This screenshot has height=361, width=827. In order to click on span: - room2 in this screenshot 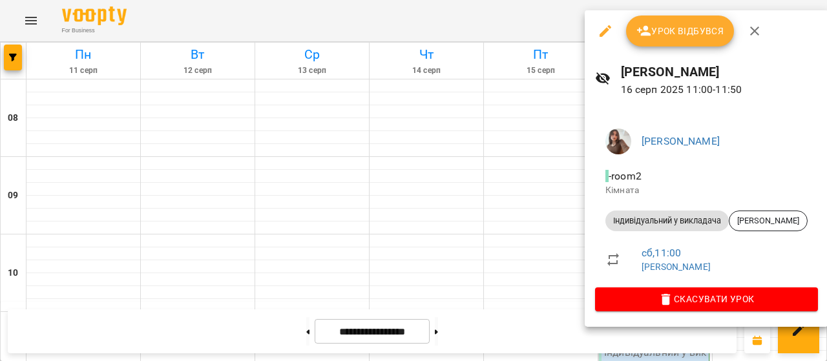, I will do `click(625, 176)`.